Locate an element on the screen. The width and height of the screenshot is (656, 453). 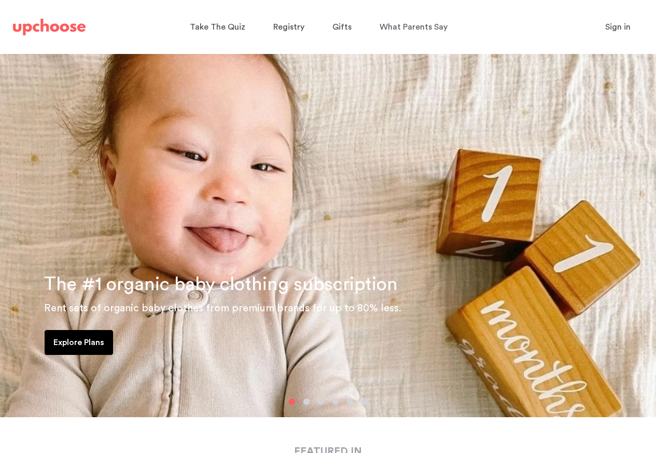
a: What Parents Say is located at coordinates (415, 27).